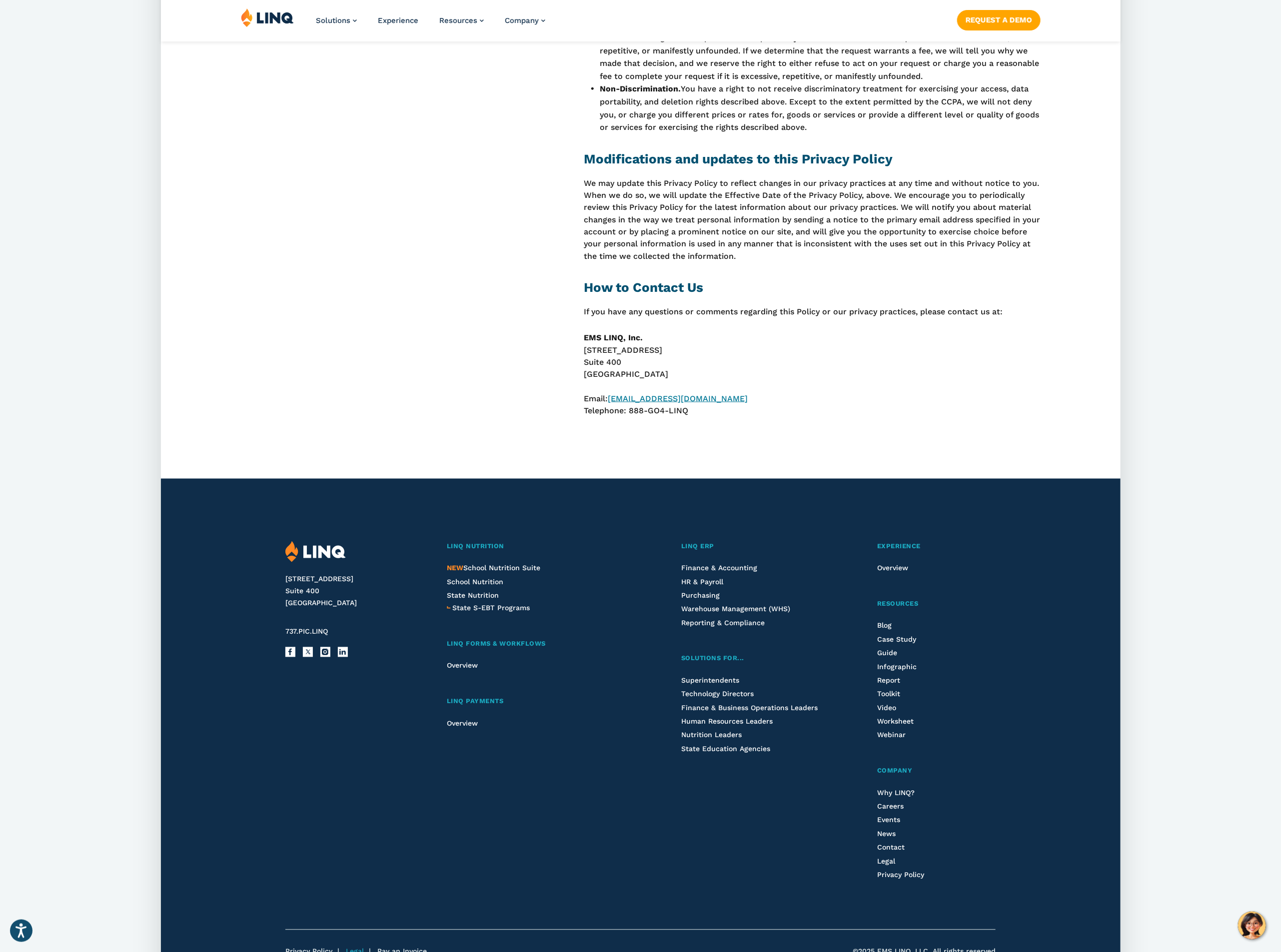 This screenshot has height=952, width=1281. Describe the element at coordinates (325, 652) in the screenshot. I see `a: Instagram` at that location.